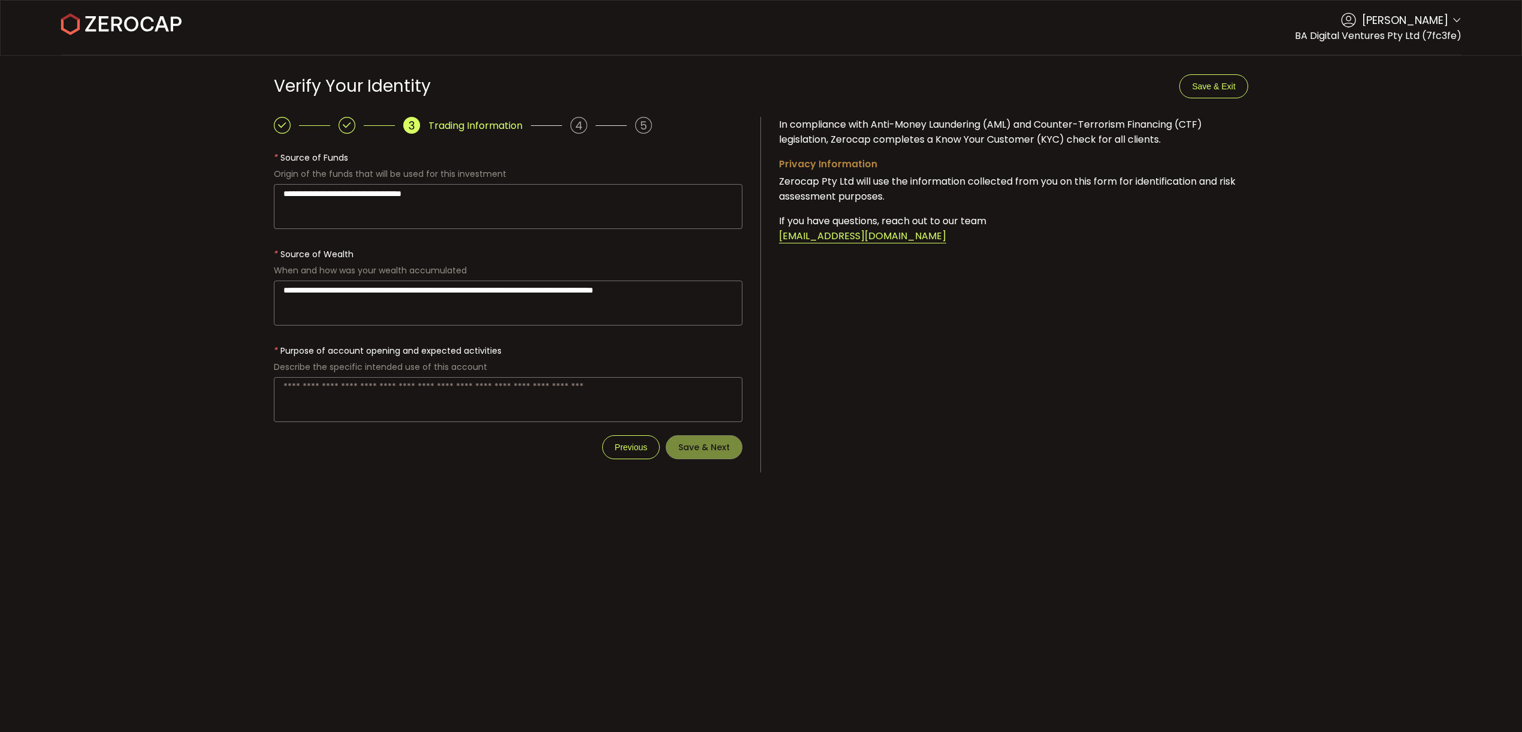  What do you see at coordinates (1214, 86) in the screenshot?
I see `span: Save & Exit` at bounding box center [1214, 86].